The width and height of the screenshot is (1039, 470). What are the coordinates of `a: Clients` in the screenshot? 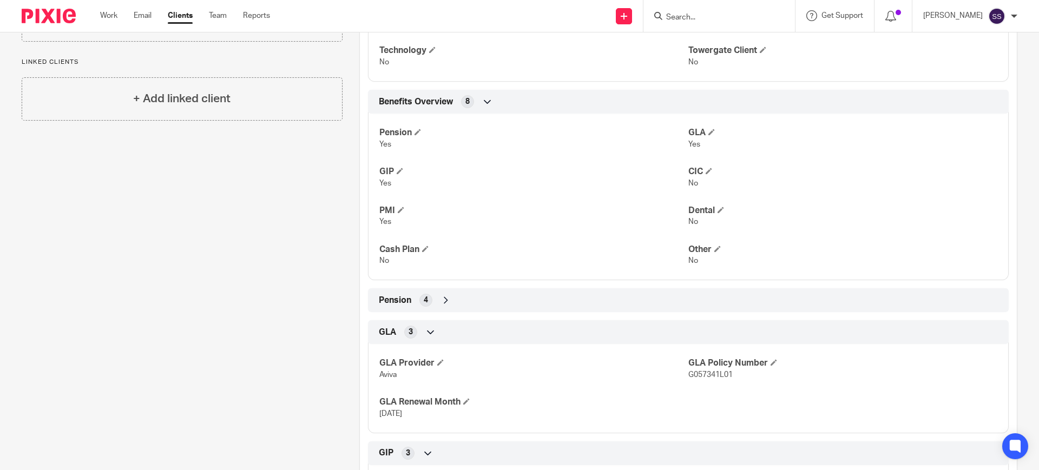 It's located at (180, 16).